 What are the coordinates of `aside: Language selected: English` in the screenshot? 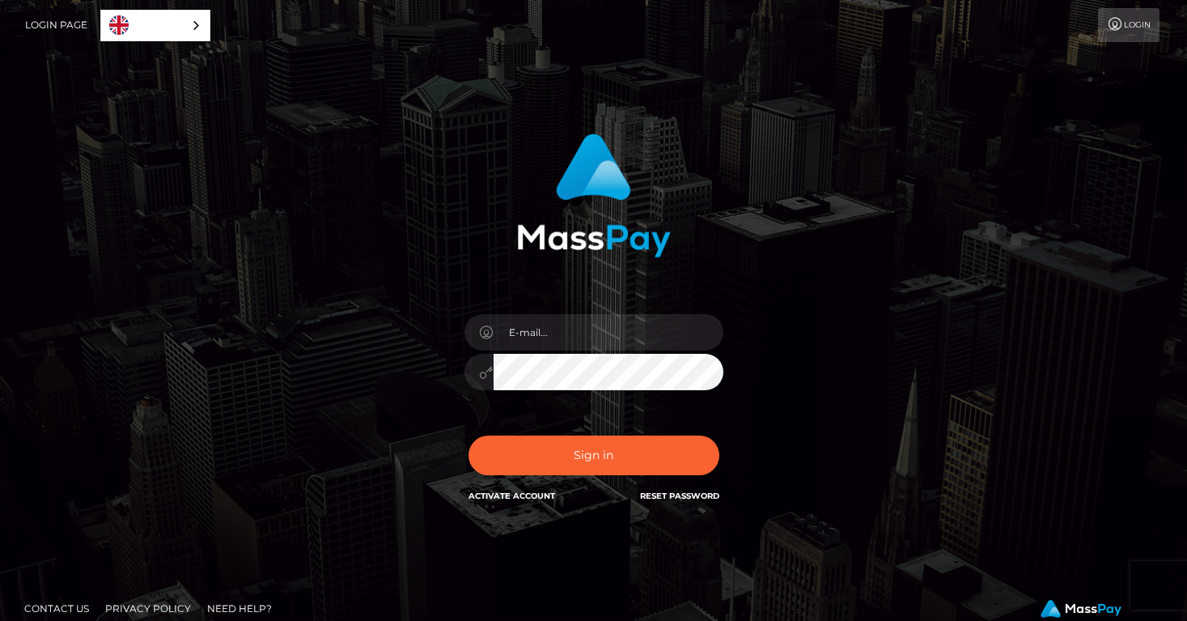 It's located at (155, 25).